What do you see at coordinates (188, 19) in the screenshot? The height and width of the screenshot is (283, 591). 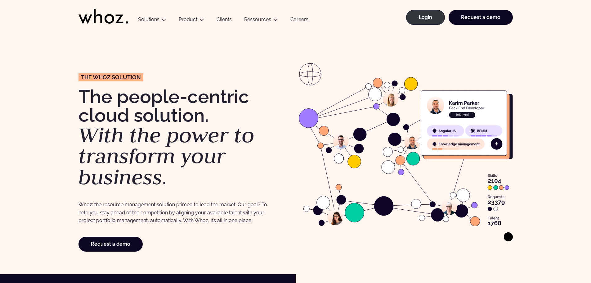 I see `a: Product` at bounding box center [188, 19].